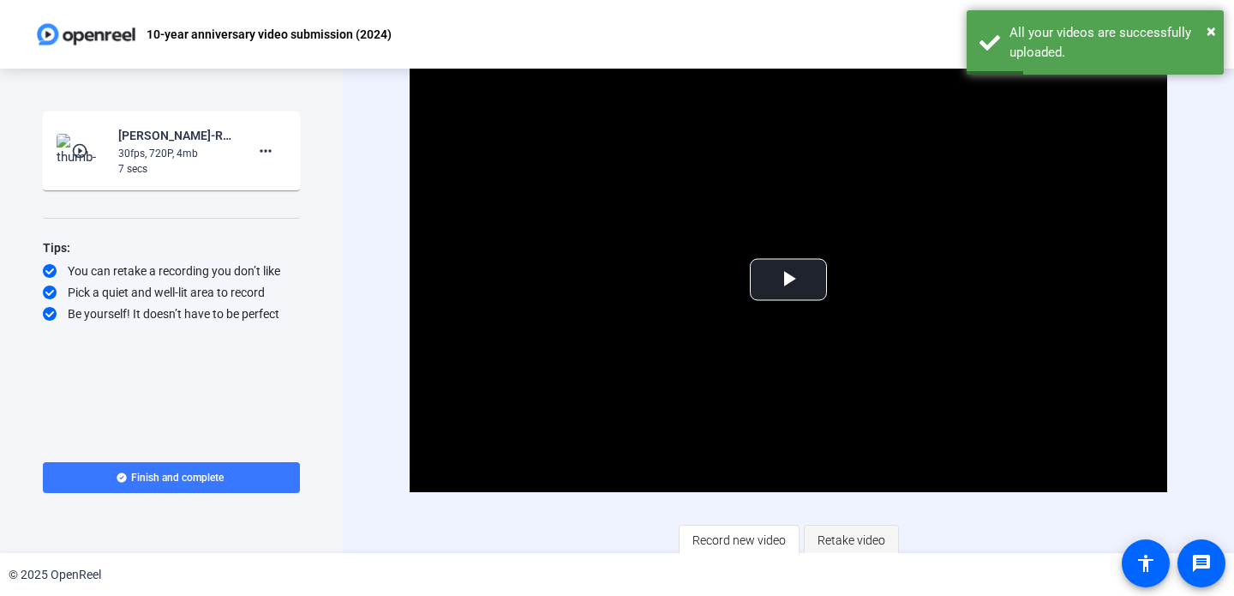  Describe the element at coordinates (851, 540) in the screenshot. I see `button: Retake video` at that location.